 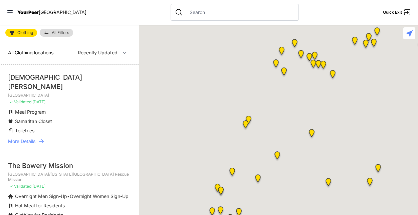 What do you see at coordinates (377, 33) in the screenshot?
I see `div: Bronx Youth Center (BYC)` at bounding box center [377, 33].